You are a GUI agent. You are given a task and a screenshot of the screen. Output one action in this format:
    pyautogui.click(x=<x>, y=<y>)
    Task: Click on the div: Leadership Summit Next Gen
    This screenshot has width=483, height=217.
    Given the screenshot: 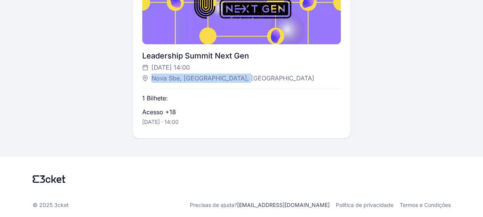 What is the action you would take?
    pyautogui.click(x=242, y=56)
    